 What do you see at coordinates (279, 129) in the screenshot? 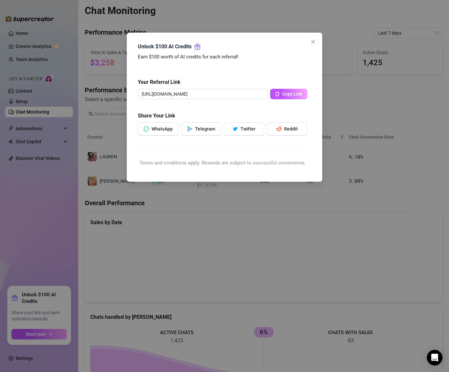
I see `span: reddit` at bounding box center [279, 129].